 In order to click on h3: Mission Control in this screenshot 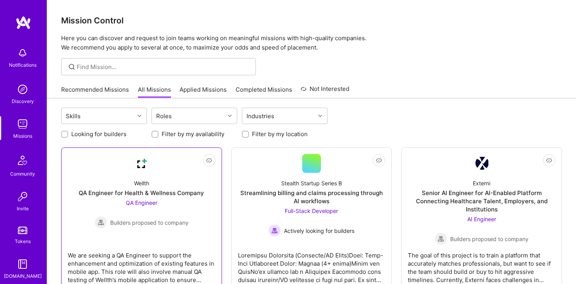, I will do `click(312, 20)`.